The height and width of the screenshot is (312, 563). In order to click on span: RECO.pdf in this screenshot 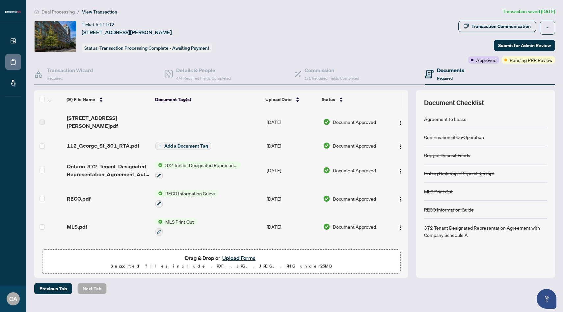, I will do `click(79, 199)`.